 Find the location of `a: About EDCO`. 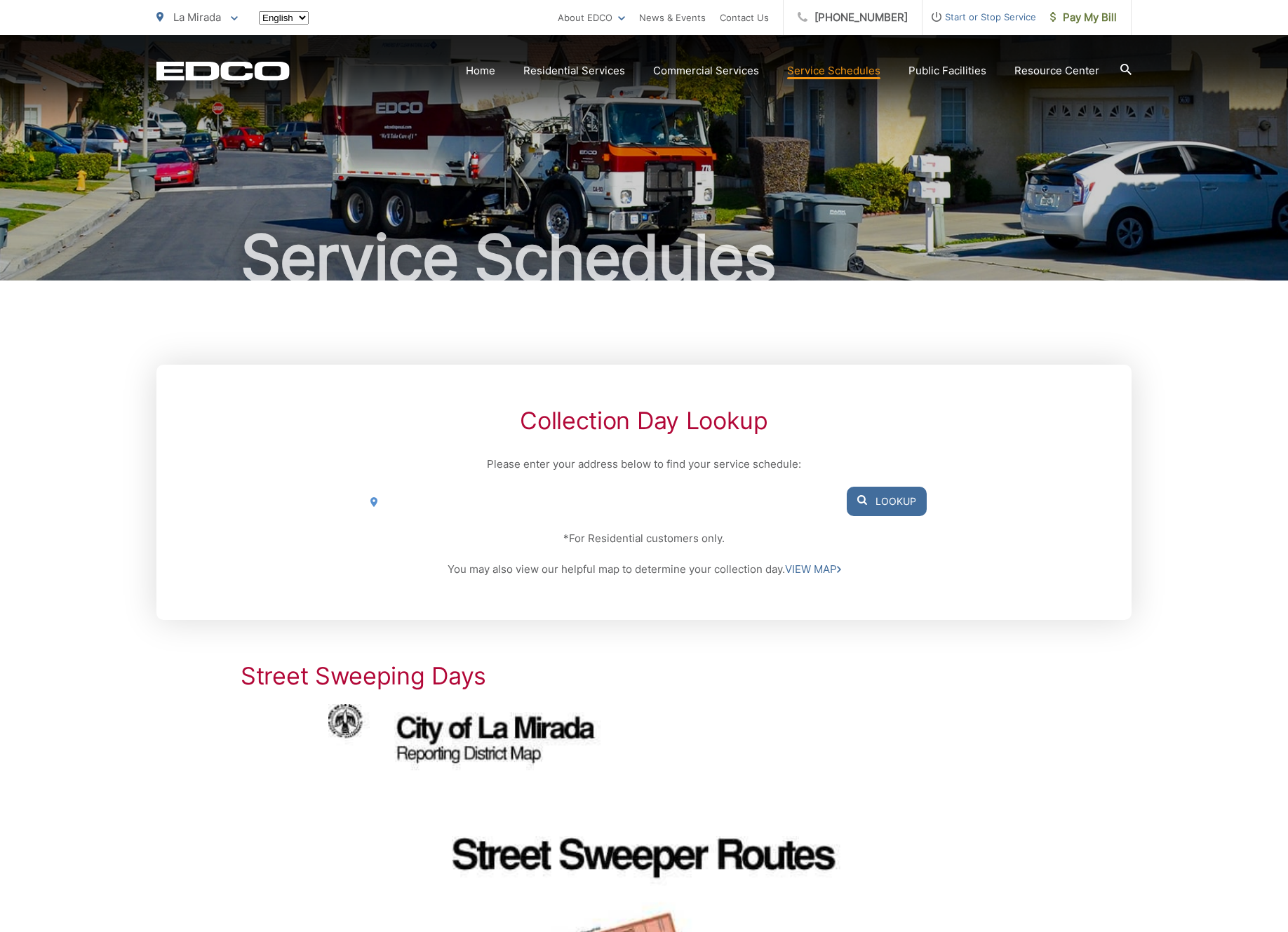

a: About EDCO is located at coordinates (591, 18).